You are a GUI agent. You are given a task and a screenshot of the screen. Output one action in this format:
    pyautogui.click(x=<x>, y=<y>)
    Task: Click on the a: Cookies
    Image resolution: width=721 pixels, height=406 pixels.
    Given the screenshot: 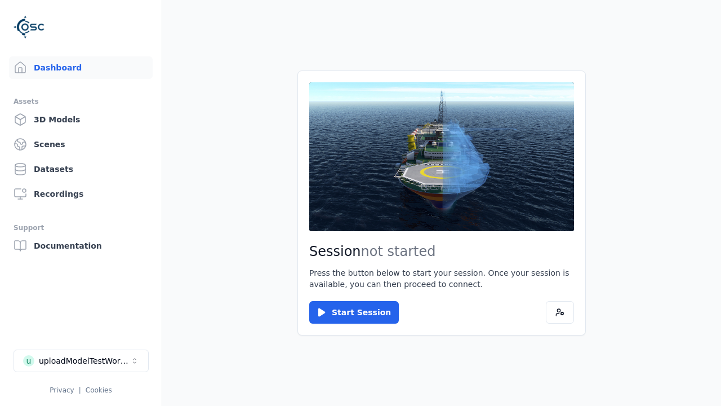 What is the action you would take?
    pyautogui.click(x=99, y=390)
    